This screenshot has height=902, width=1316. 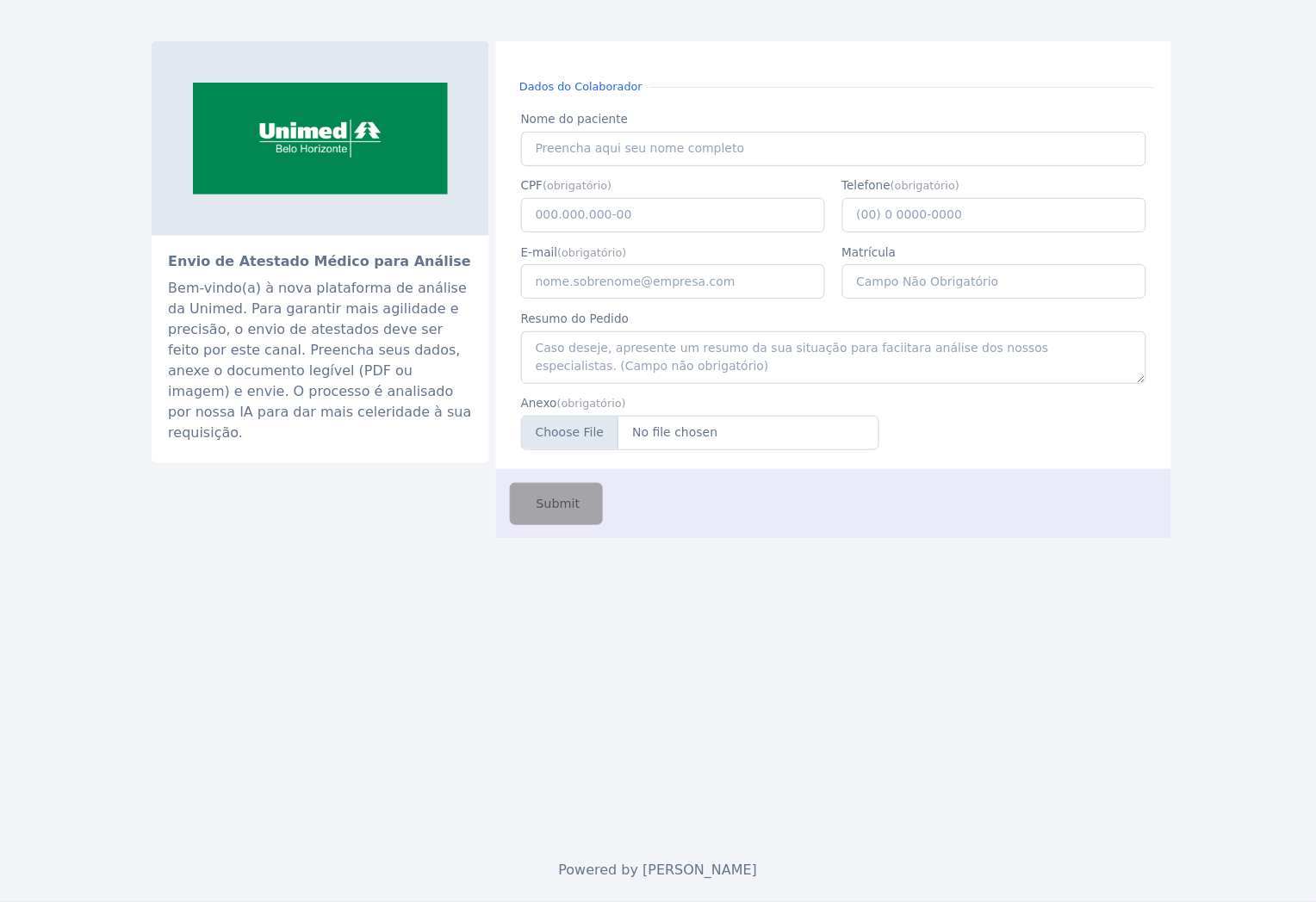 What do you see at coordinates (994, 215) in the screenshot?
I see `input: (00) 0 0000-0000` at bounding box center [994, 215].